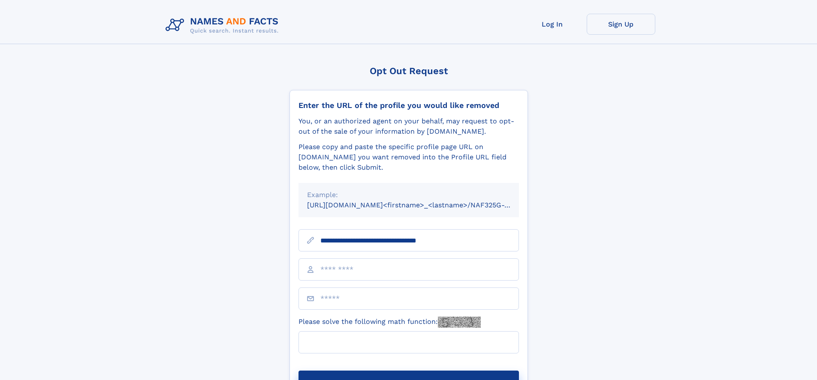 This screenshot has height=380, width=817. What do you see at coordinates (409, 105) in the screenshot?
I see `div: Enter the URL of the profile you would like removed` at bounding box center [409, 105].